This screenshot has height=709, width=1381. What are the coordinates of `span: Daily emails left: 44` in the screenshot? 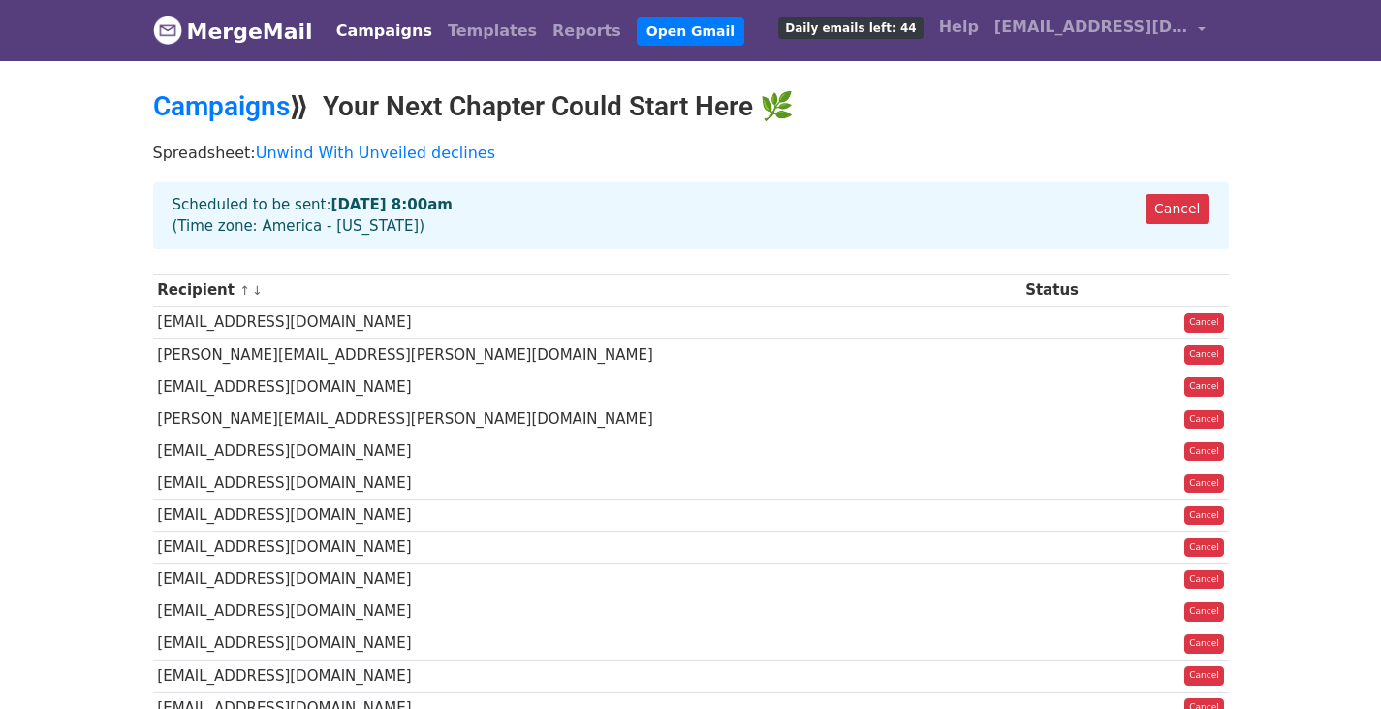 It's located at (850, 28).